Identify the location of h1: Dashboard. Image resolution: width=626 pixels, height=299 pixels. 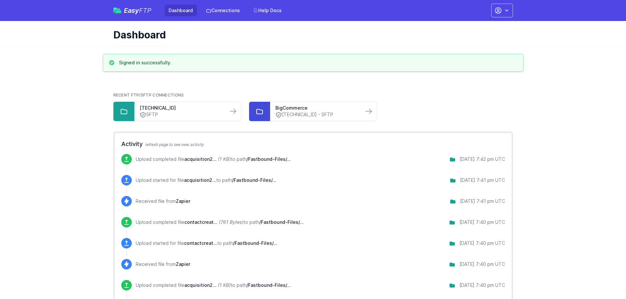
(311, 35).